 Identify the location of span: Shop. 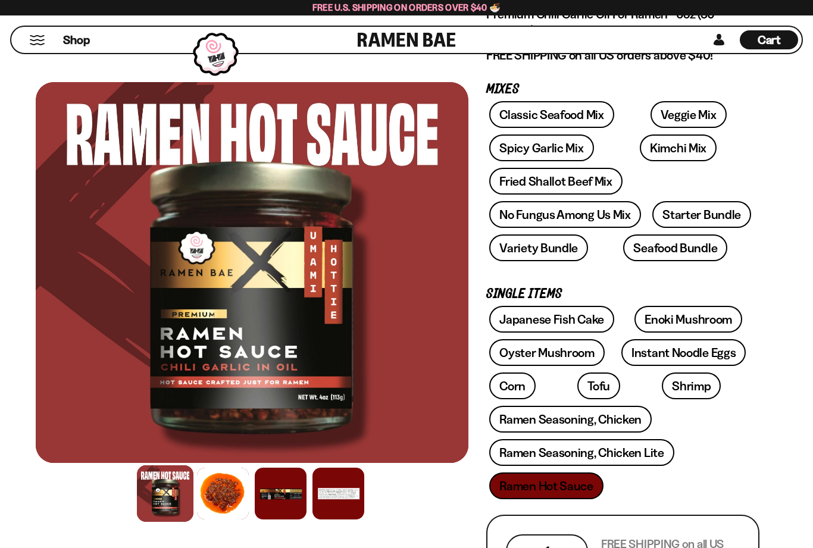
(76, 40).